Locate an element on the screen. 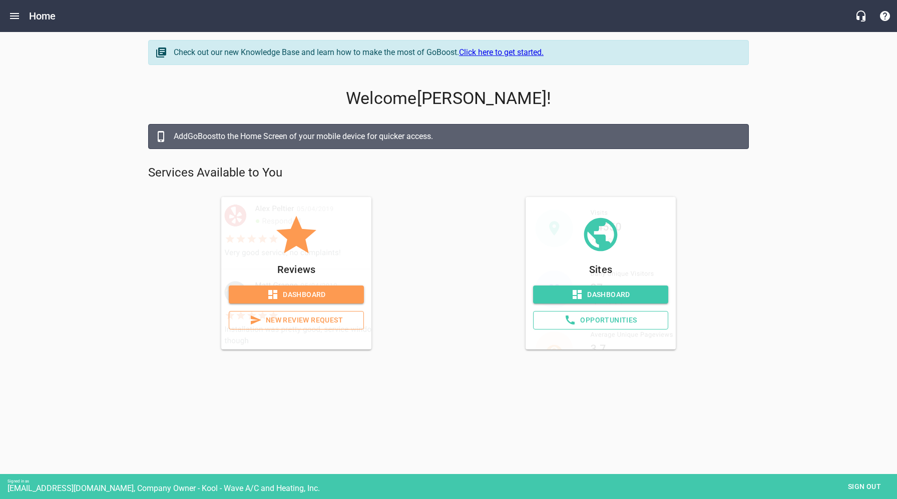 The image size is (897, 499). span: Opportunities is located at coordinates (600, 320).